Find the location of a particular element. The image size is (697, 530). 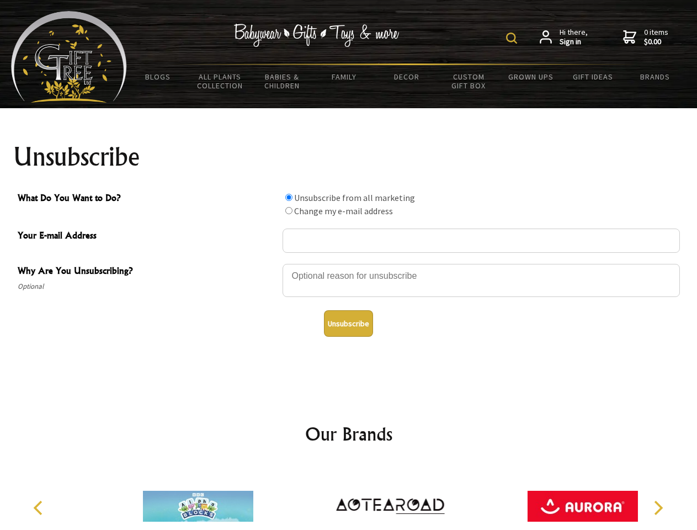

span: Optional is located at coordinates (147, 287).